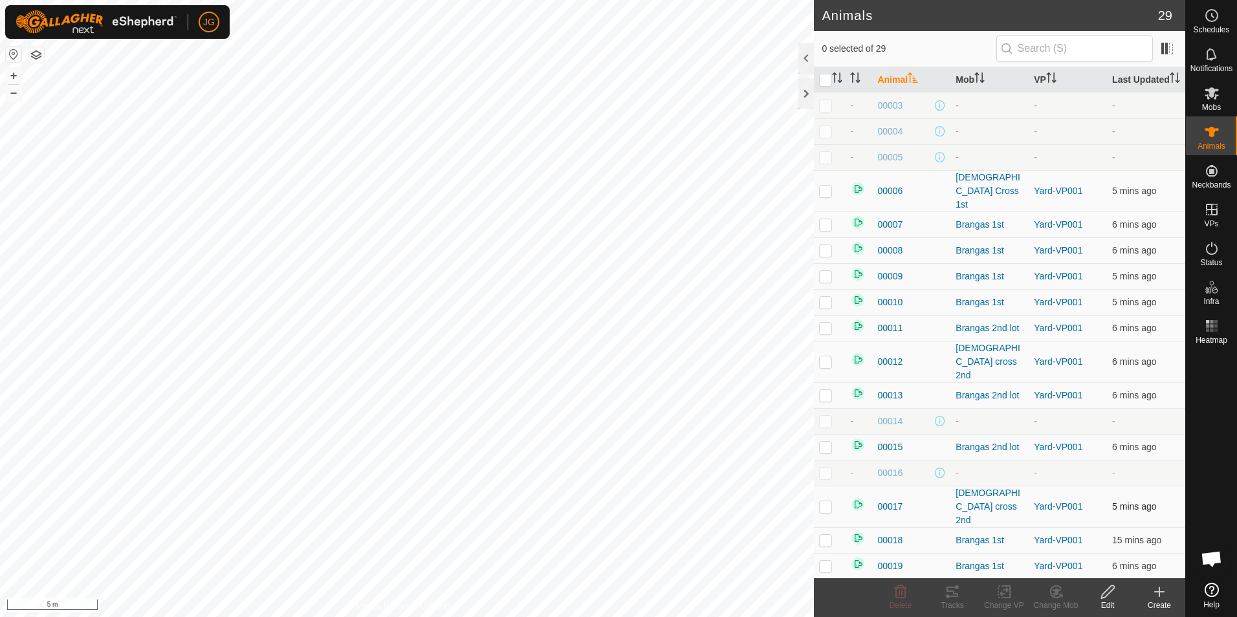 The height and width of the screenshot is (617, 1237). I want to click on span: 00004, so click(890, 131).